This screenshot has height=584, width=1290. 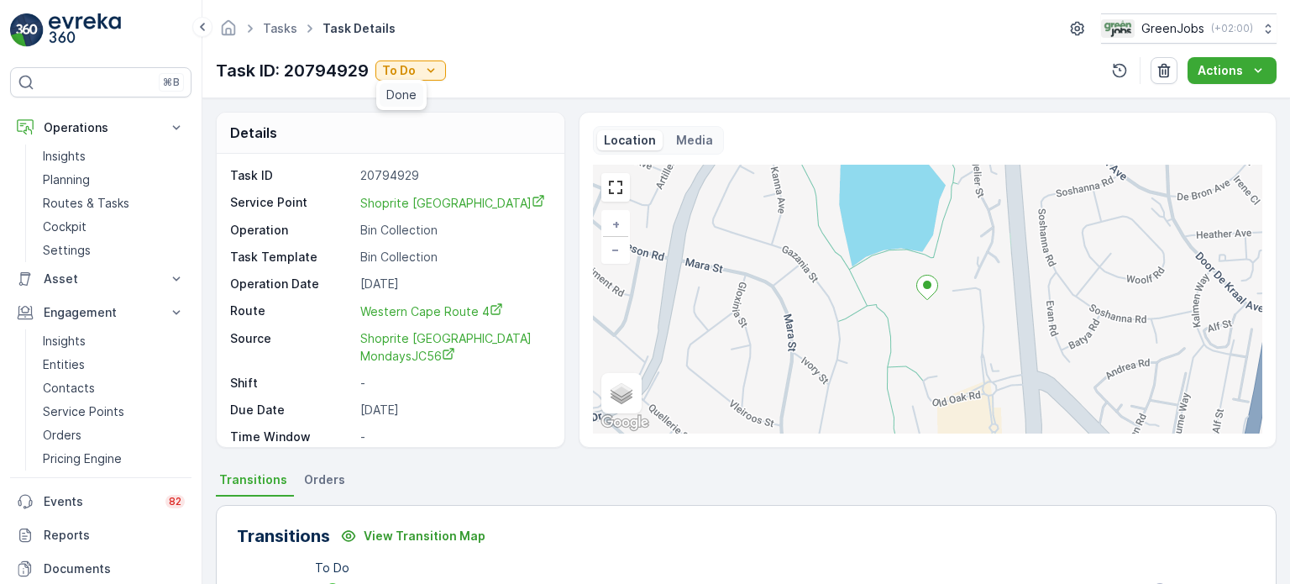 What do you see at coordinates (1188, 29) in the screenshot?
I see `button: GreenJobs(+02:00)` at bounding box center [1188, 29].